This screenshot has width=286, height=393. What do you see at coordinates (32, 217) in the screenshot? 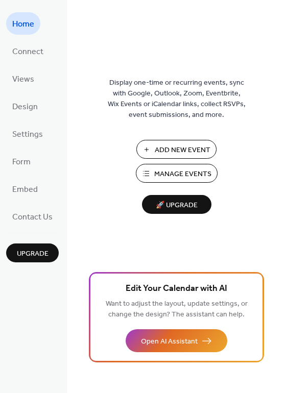
I see `span: Contact Us` at bounding box center [32, 217].